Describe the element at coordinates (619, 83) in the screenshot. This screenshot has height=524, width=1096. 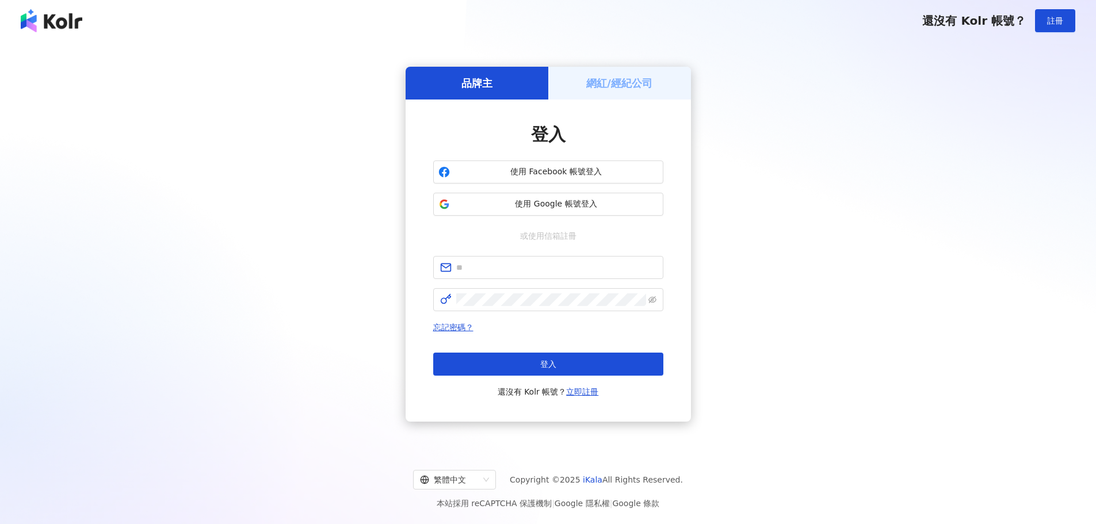
I see `h5: 網紅/經紀公司` at that location.